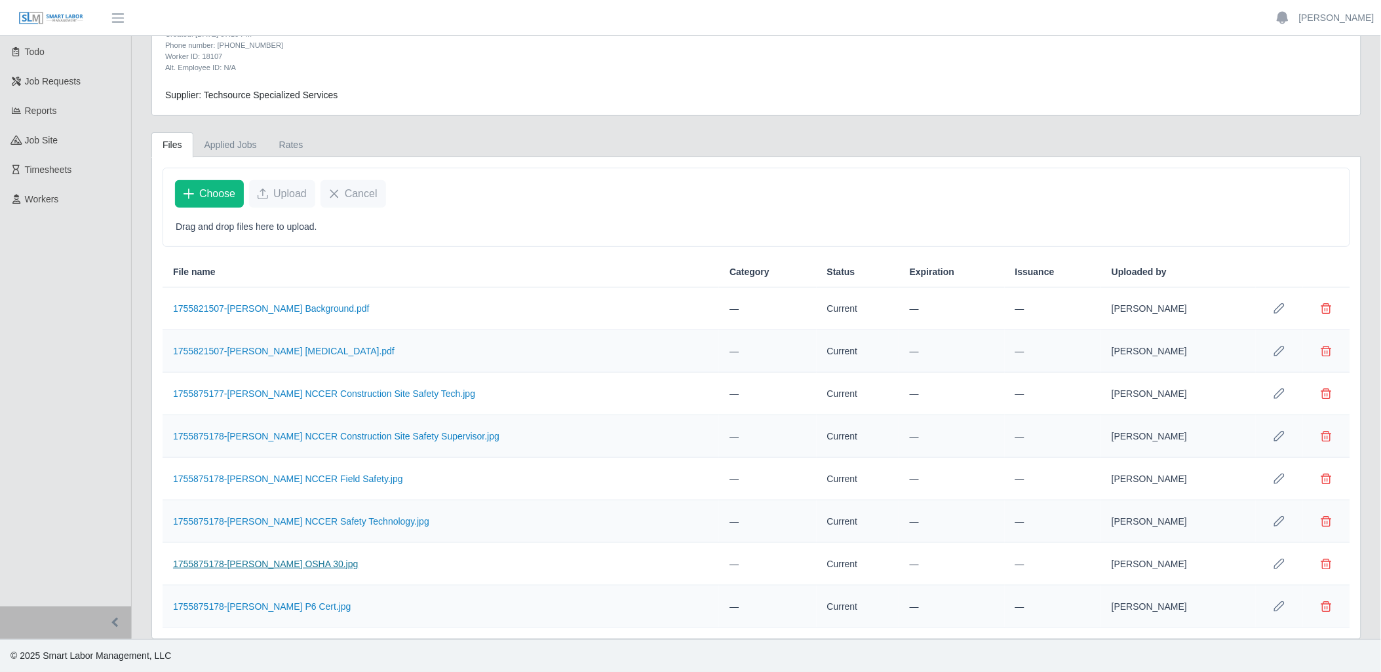  What do you see at coordinates (194, 272) in the screenshot?
I see `span: File name` at bounding box center [194, 272].